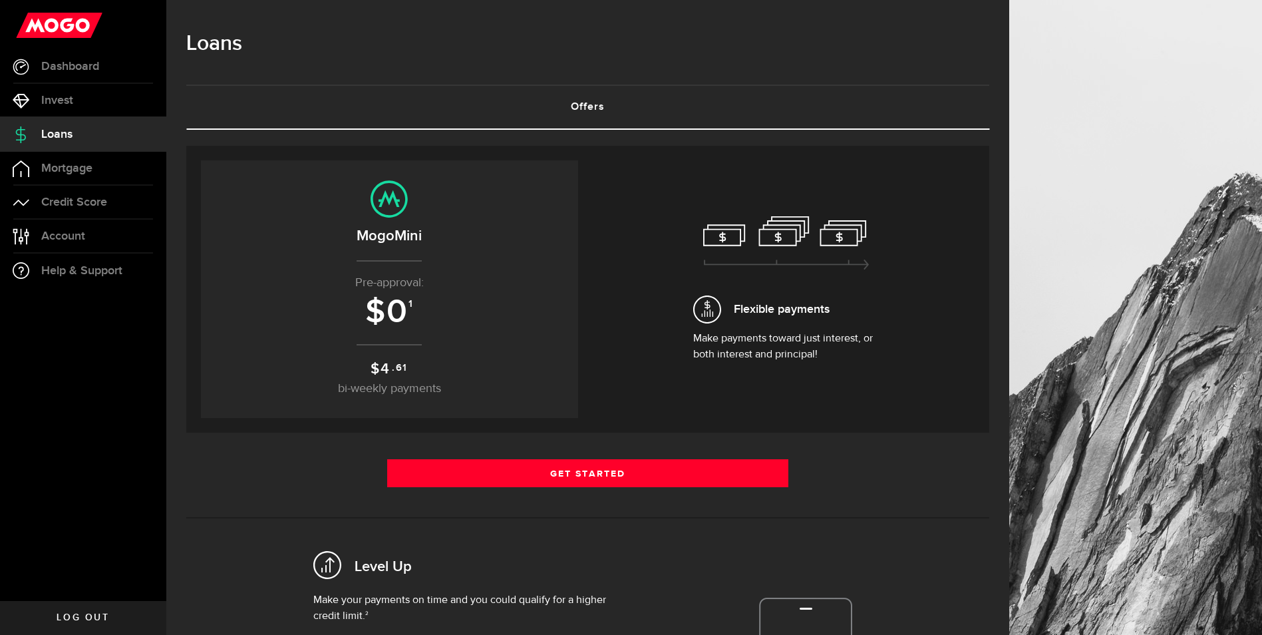 The width and height of the screenshot is (1262, 635). What do you see at coordinates (588, 473) in the screenshot?
I see `a: Get Started` at bounding box center [588, 473].